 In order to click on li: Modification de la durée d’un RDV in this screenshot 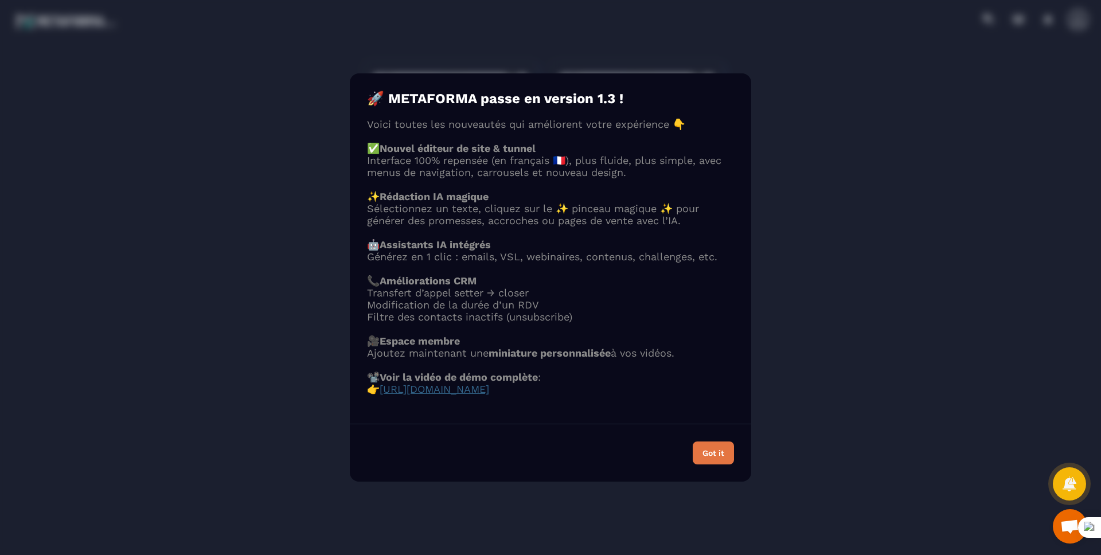, I will do `click(550, 304)`.